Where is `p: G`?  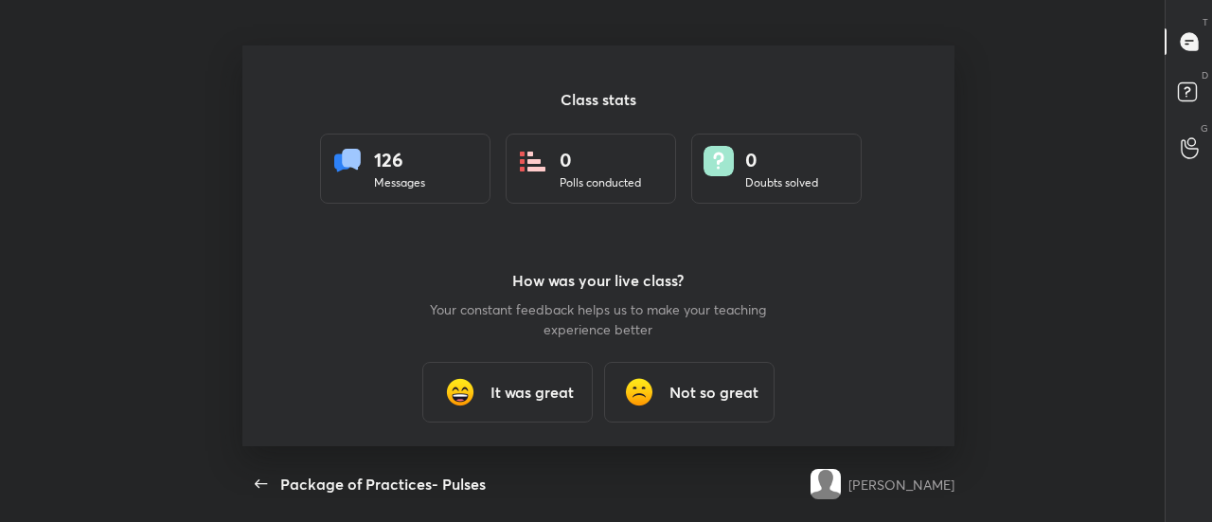
p: G is located at coordinates (1204, 128).